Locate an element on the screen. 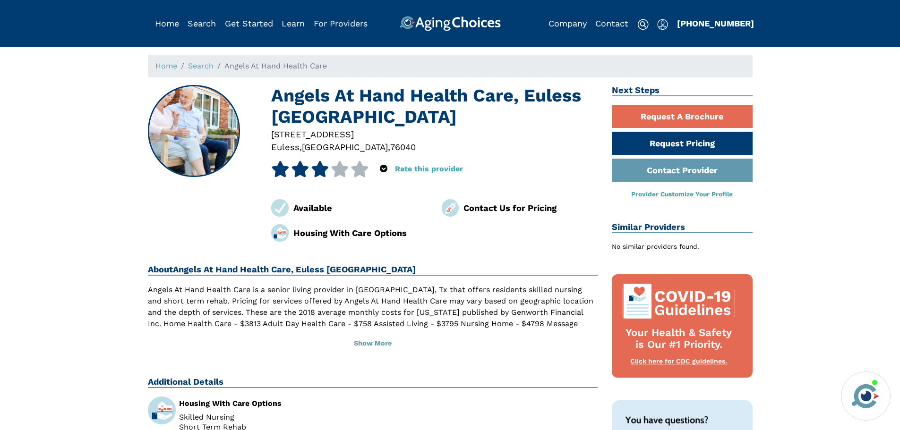 The width and height of the screenshot is (900, 430). div: Contact Us for Pricing is located at coordinates (530, 208).